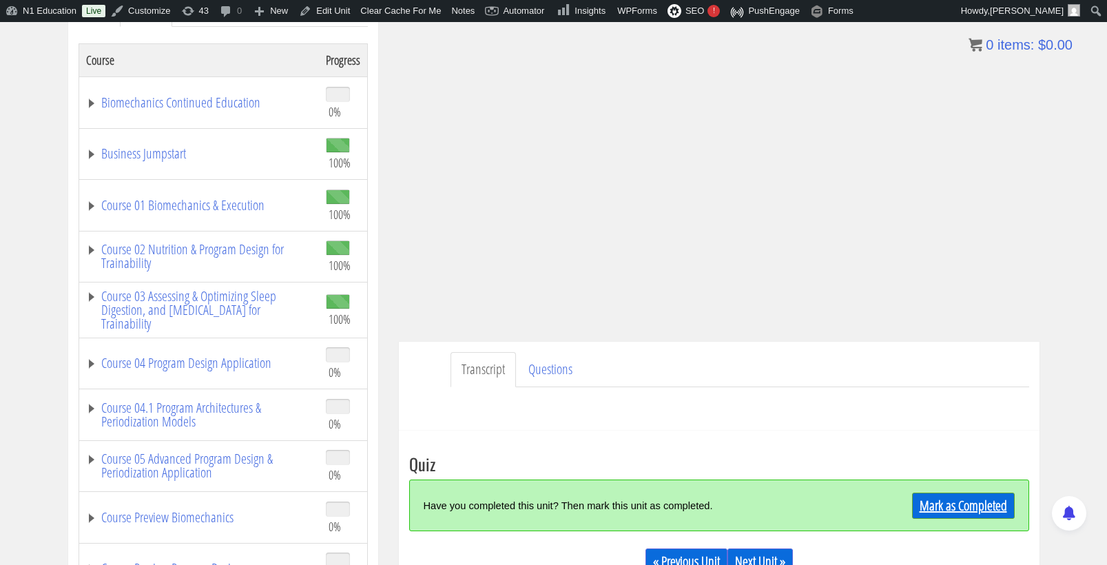 This screenshot has height=565, width=1107. Describe the element at coordinates (199, 415) in the screenshot. I see `a: Course 04.1 Program Architectures & Periodization Models` at that location.